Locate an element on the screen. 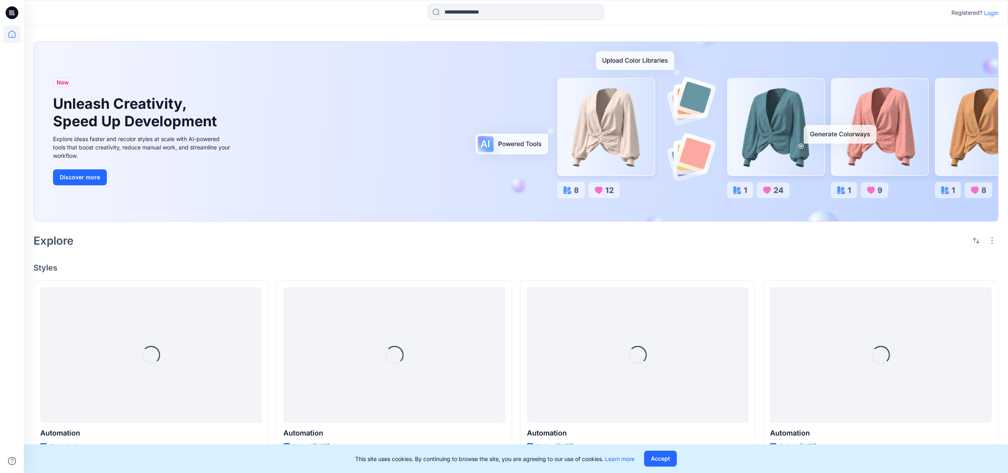  button: Discover more is located at coordinates (80, 177).